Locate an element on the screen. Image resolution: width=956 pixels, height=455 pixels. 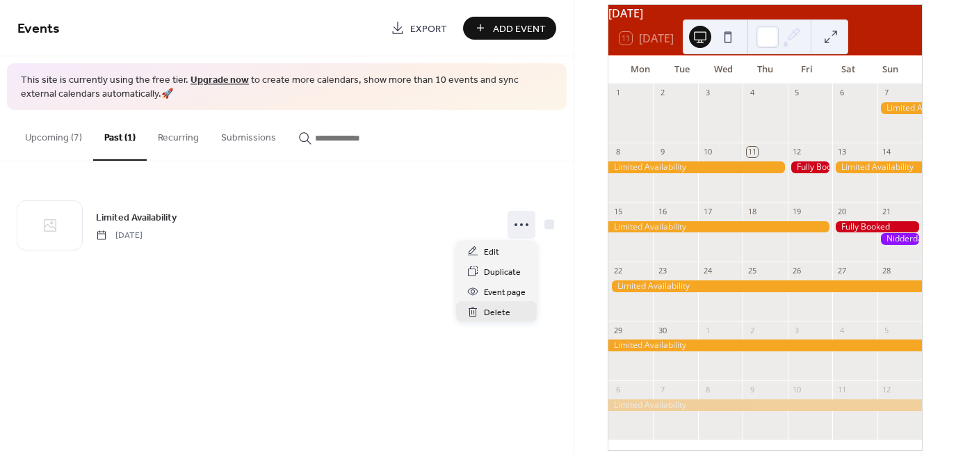
span: Duplicate is located at coordinates (502, 272).